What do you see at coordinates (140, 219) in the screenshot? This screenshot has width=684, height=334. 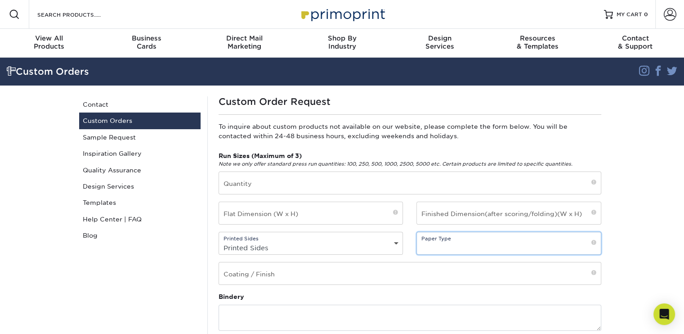 I see `a: Help Center | FAQ` at bounding box center [140, 219].